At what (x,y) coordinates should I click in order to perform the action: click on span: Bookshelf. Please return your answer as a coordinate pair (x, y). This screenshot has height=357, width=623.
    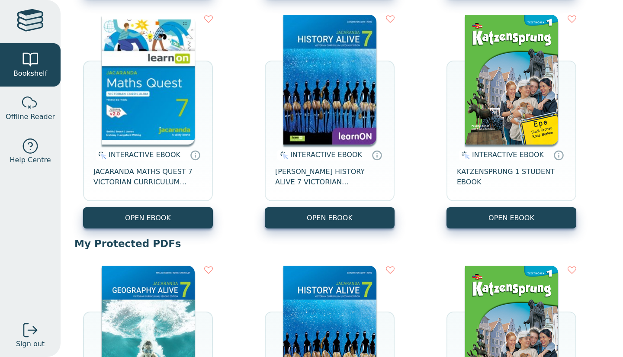
    Looking at the image, I should click on (30, 74).